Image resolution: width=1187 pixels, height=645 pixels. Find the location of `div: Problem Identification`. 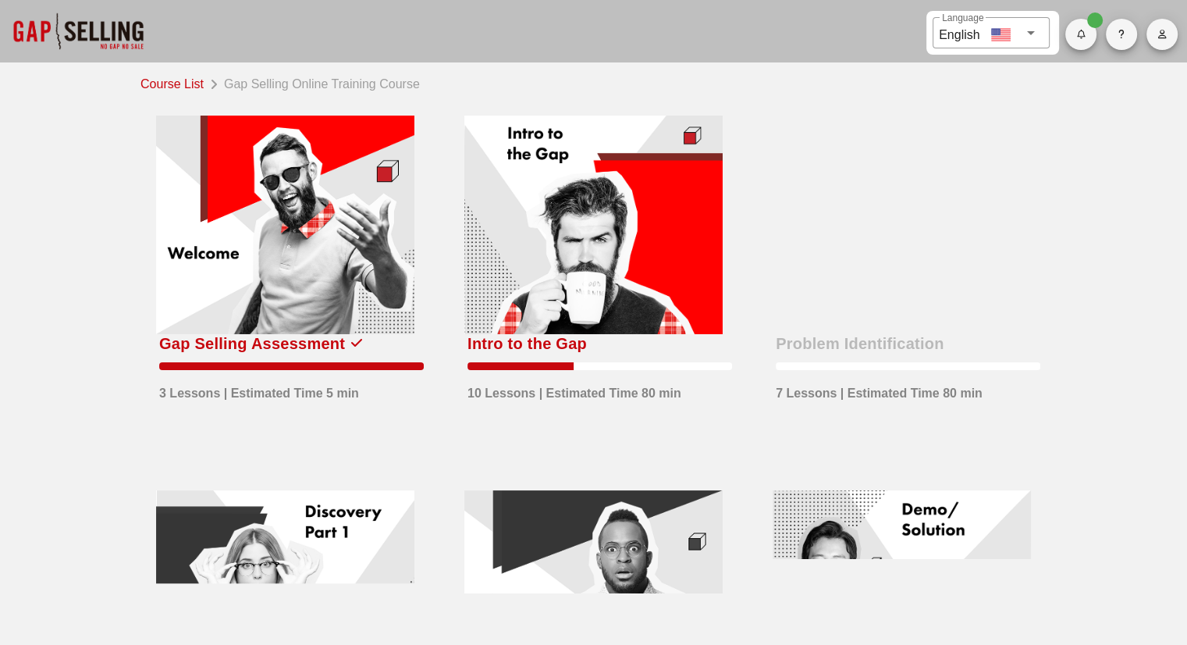

div: Problem Identification is located at coordinates (860, 343).